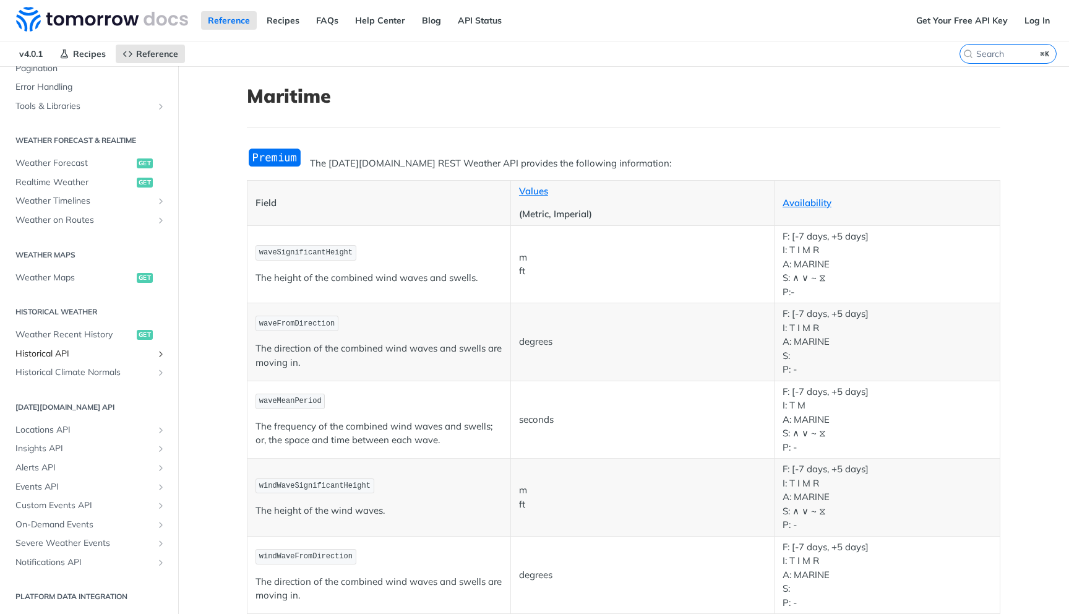  What do you see at coordinates (84, 562) in the screenshot?
I see `span: Notifications API` at bounding box center [84, 562].